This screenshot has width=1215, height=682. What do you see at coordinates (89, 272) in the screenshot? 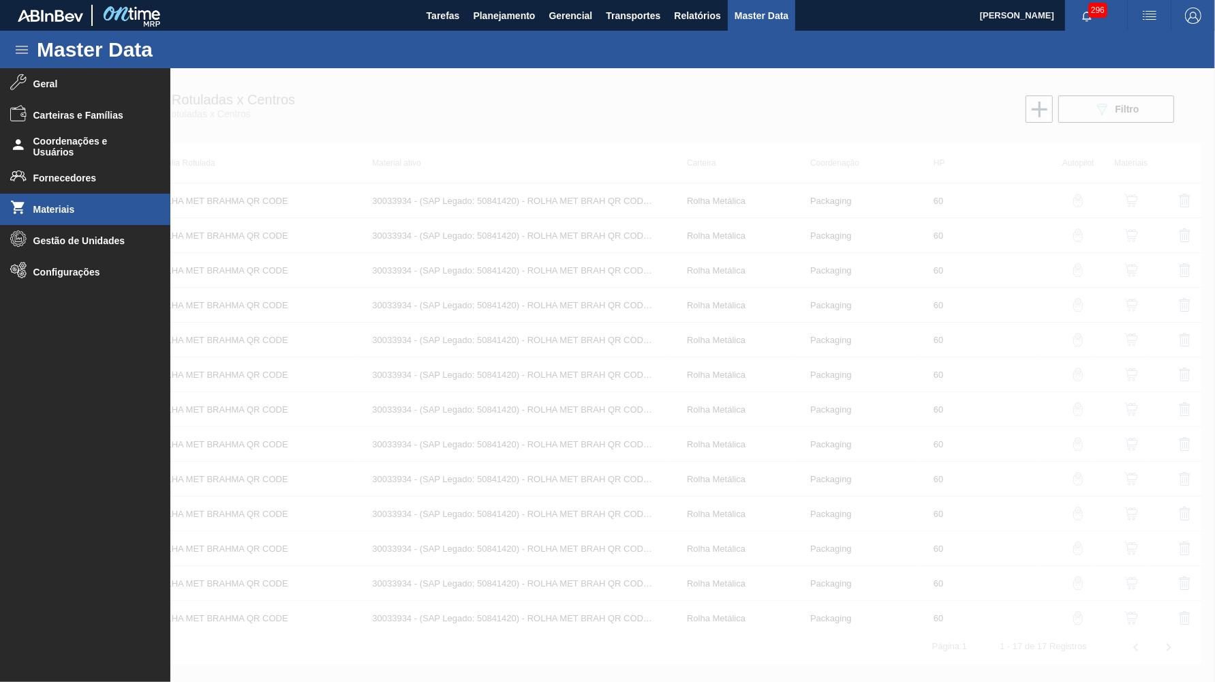
I see `span: Configurações` at bounding box center [89, 272].